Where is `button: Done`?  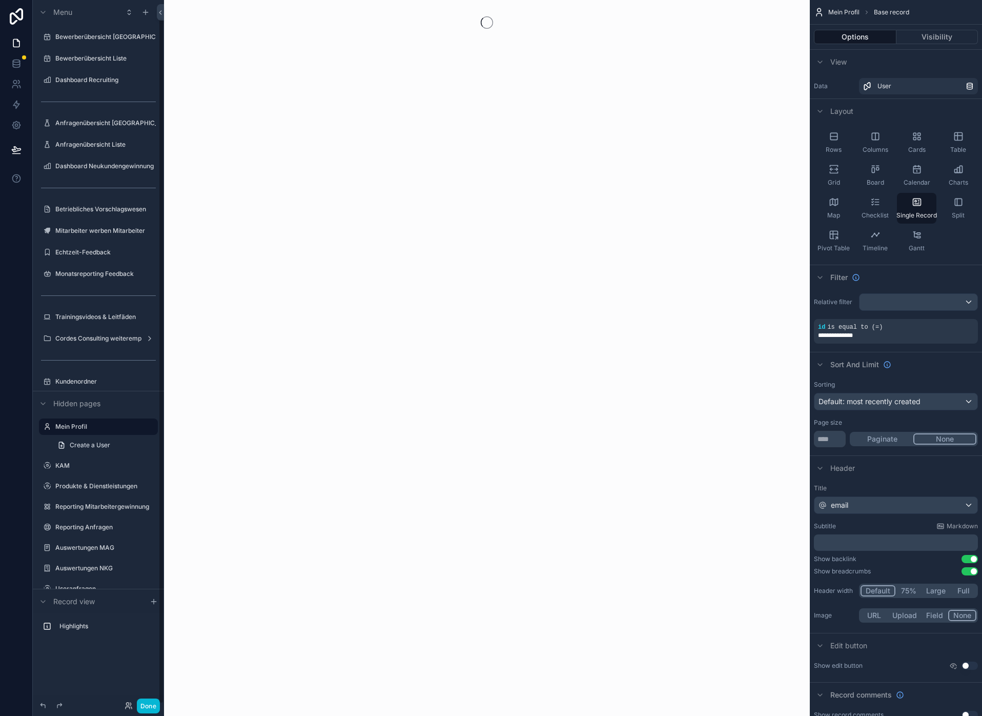
button: Done is located at coordinates (148, 705).